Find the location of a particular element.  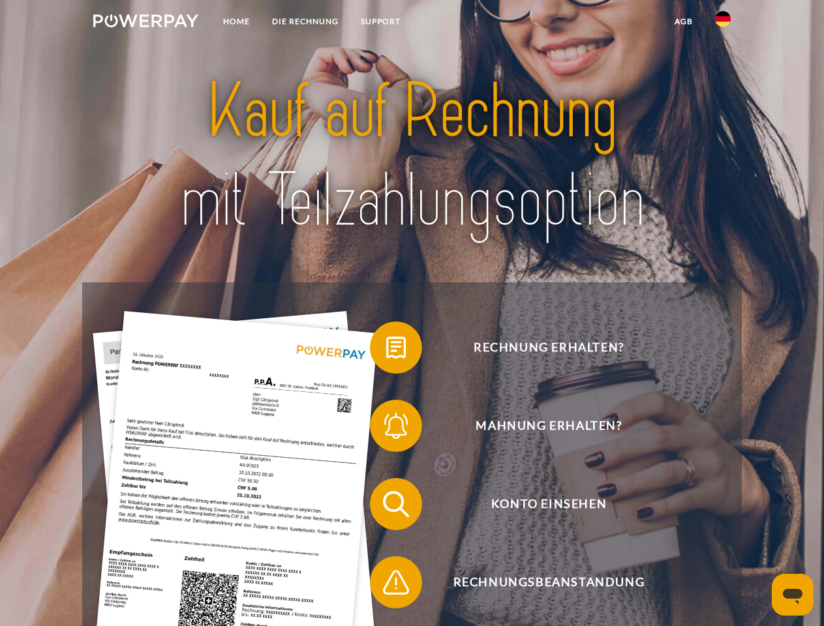

button: Rechnungsbeanstandung is located at coordinates (540, 583).